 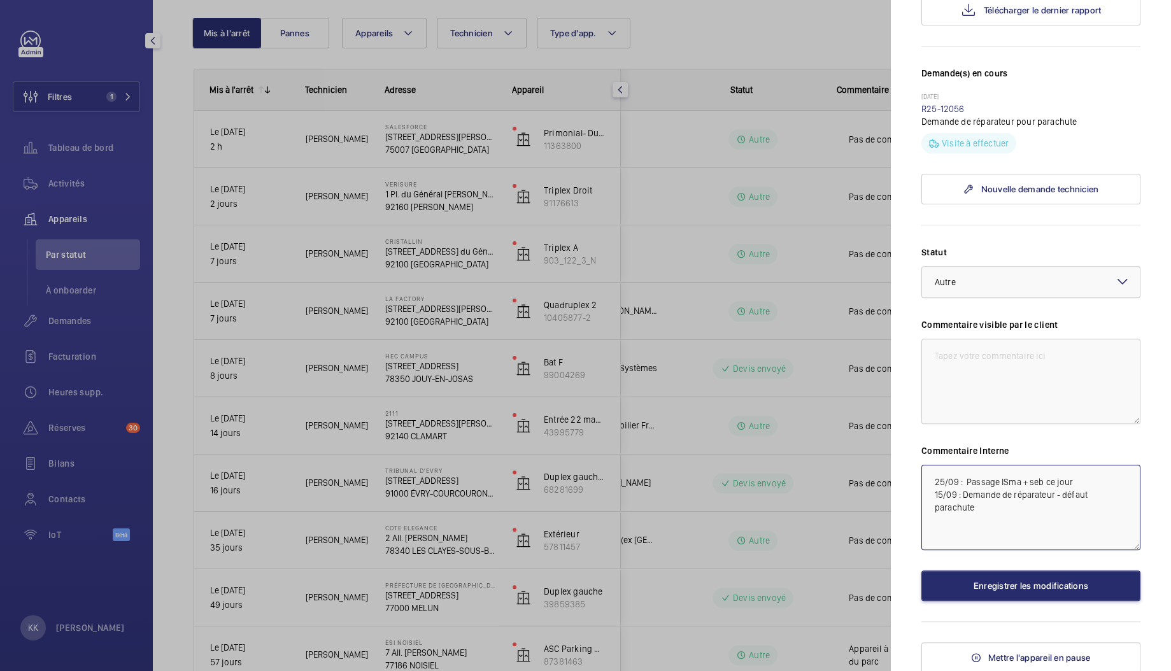 What do you see at coordinates (1031, 252) in the screenshot?
I see `label: Statut` at bounding box center [1031, 252].